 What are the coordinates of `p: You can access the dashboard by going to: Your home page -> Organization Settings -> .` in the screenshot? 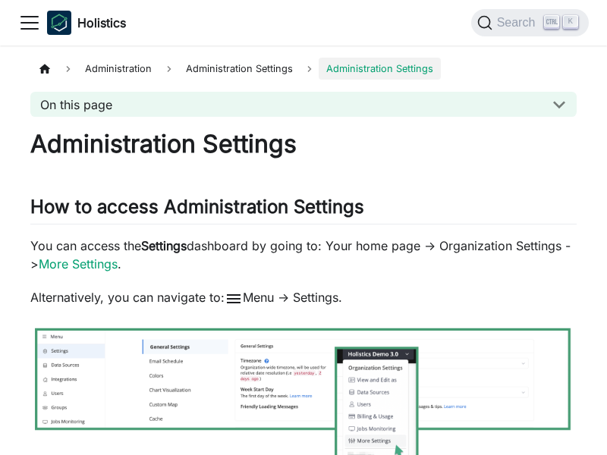 It's located at (304, 255).